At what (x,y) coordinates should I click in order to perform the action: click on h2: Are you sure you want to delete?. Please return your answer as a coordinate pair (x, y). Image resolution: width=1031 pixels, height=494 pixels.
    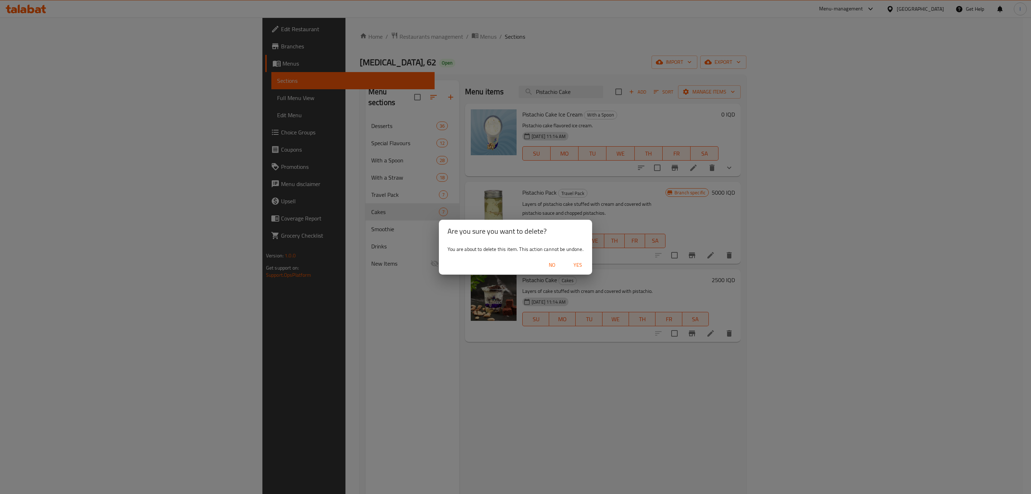
    Looking at the image, I should click on (516, 231).